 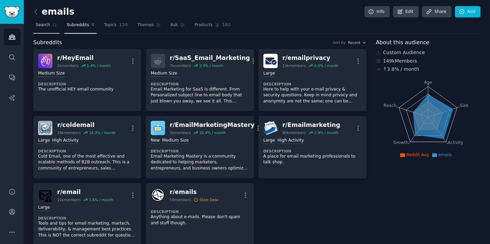 What do you see at coordinates (209, 200) in the screenshot?
I see `div: Stale Data` at bounding box center [209, 200].